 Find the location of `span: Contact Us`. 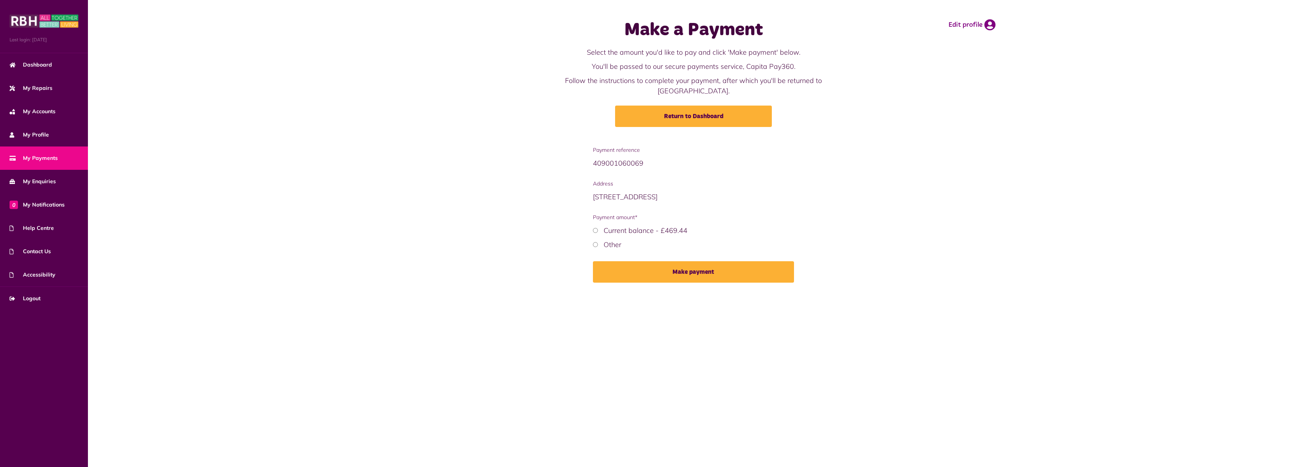

span: Contact Us is located at coordinates (30, 251).